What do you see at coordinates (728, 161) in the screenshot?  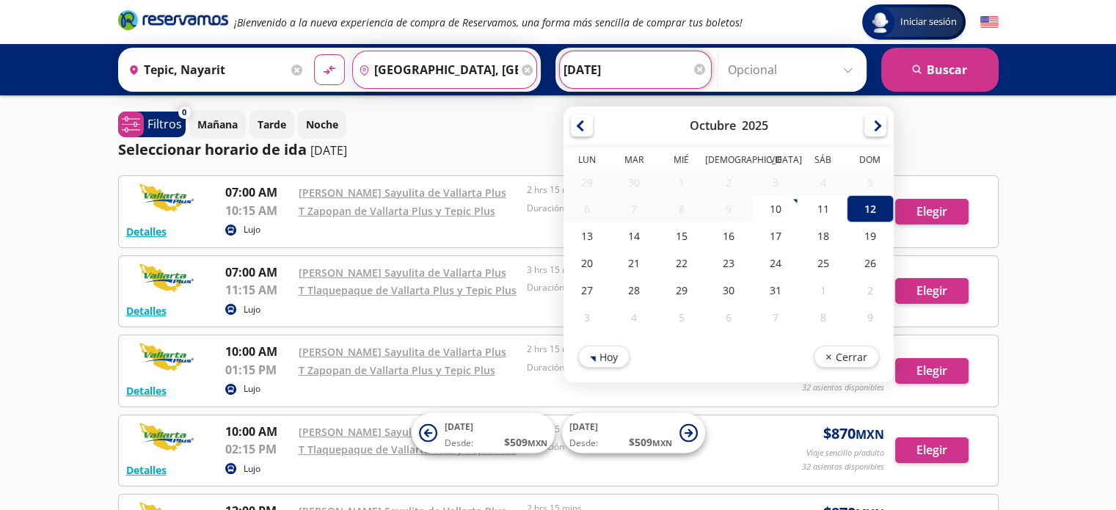 I see `th: Jueves` at bounding box center [728, 161].